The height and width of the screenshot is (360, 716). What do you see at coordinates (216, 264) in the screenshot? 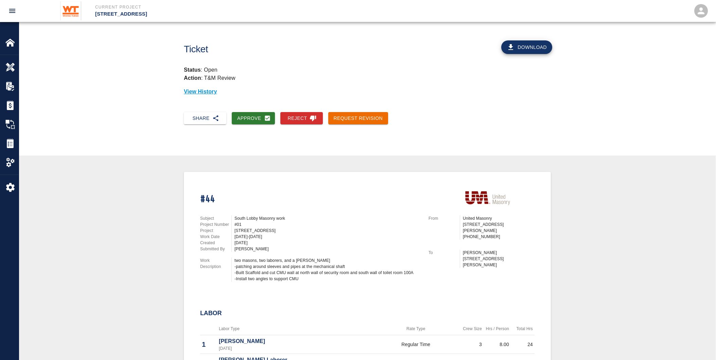
I see `p: Work Description` at bounding box center [216, 264].